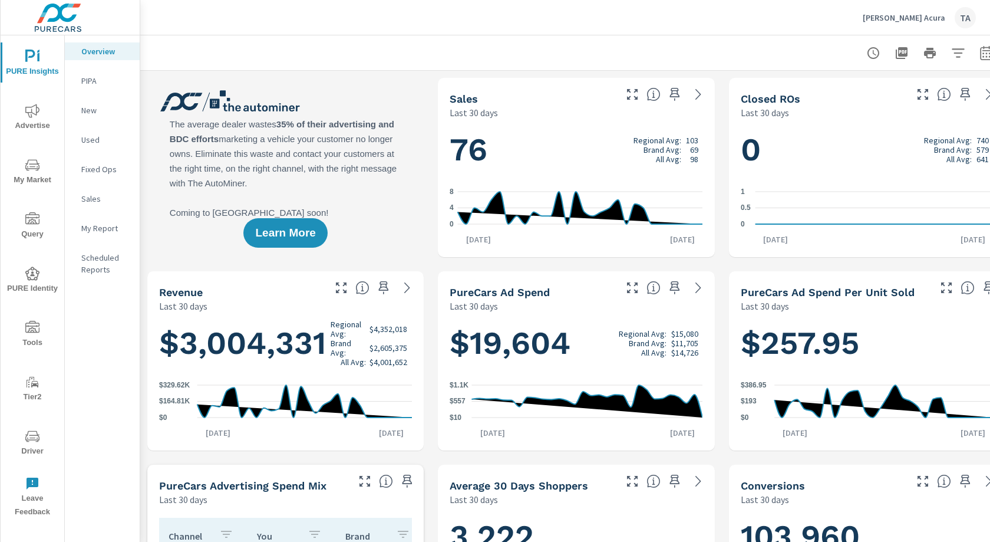 This screenshot has width=990, height=542. What do you see at coordinates (366, 536) in the screenshot?
I see `p: Brand` at bounding box center [366, 536].